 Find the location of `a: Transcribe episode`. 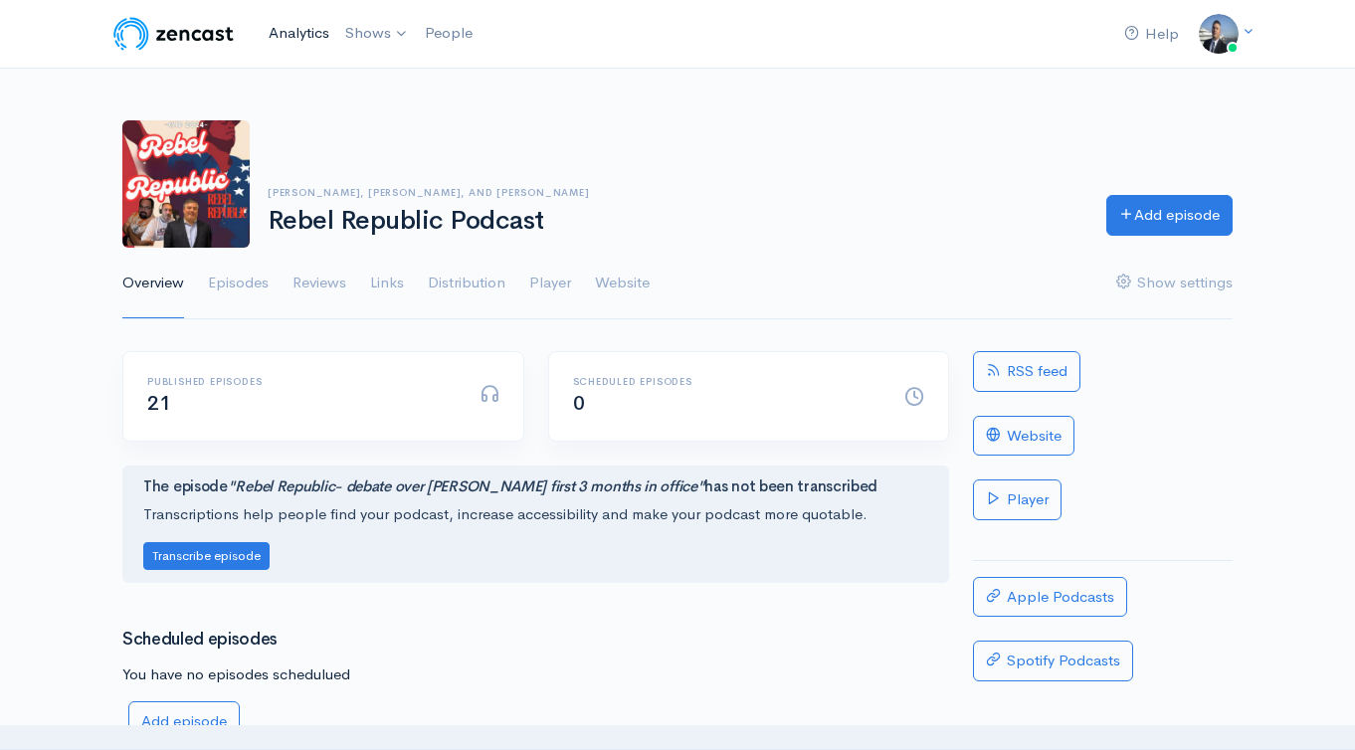

a: Transcribe episode is located at coordinates (206, 554).